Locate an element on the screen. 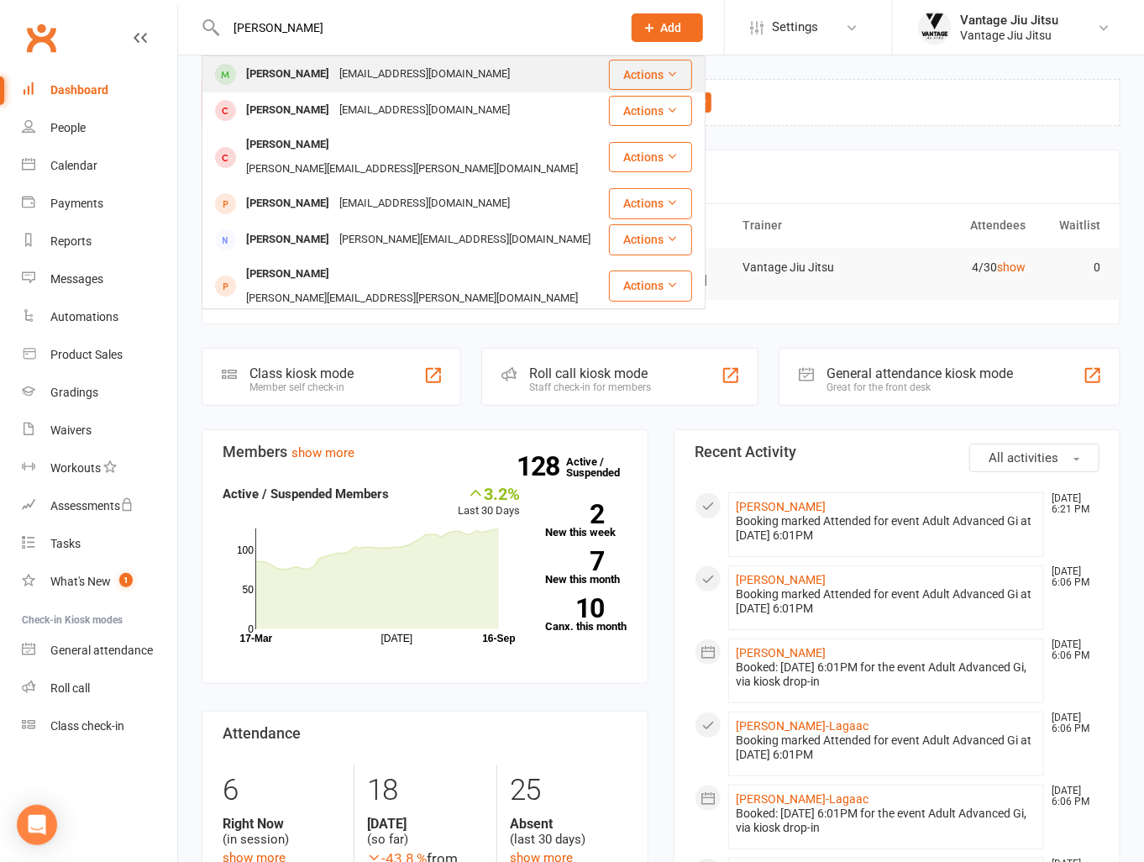  div: General attendance kiosk mode is located at coordinates (920, 373).